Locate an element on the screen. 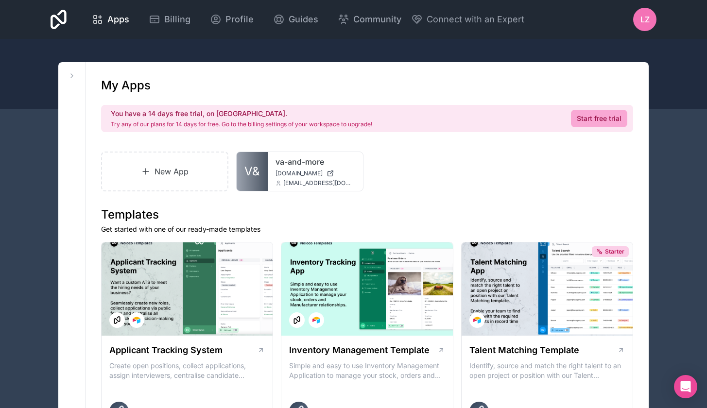 This screenshot has height=408, width=707. div: Open Intercom Messenger is located at coordinates (686, 387).